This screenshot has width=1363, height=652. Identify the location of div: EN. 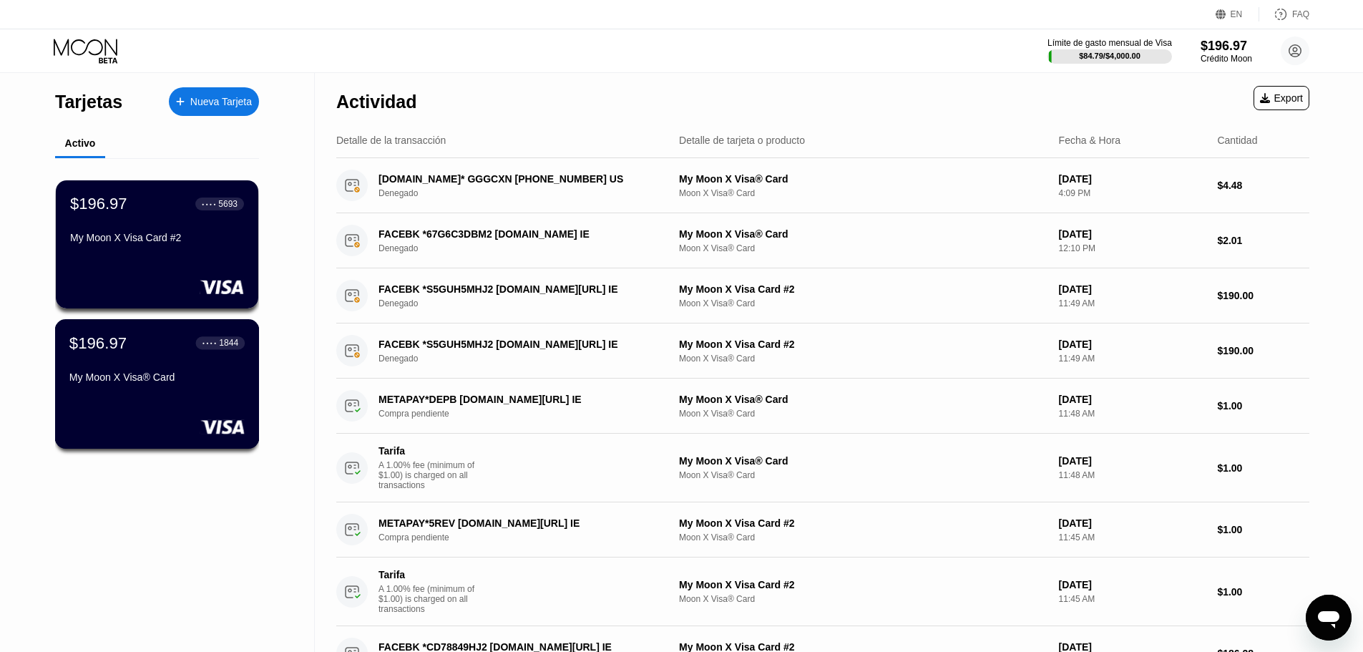
(1237, 14).